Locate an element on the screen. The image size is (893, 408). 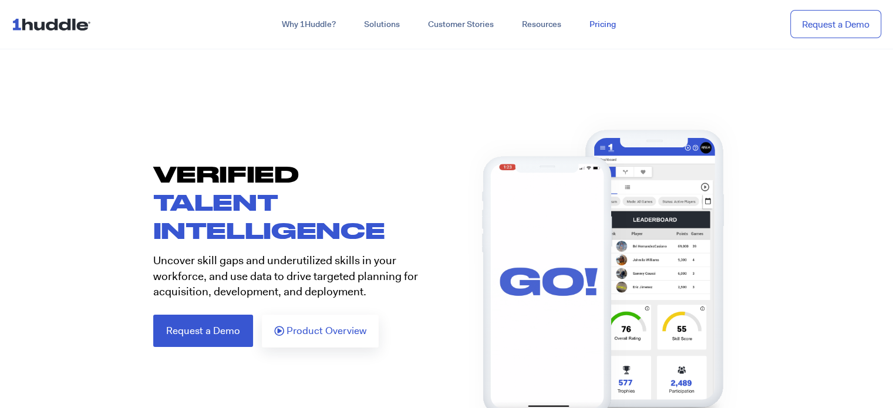
a: Customer Stories is located at coordinates (461, 25).